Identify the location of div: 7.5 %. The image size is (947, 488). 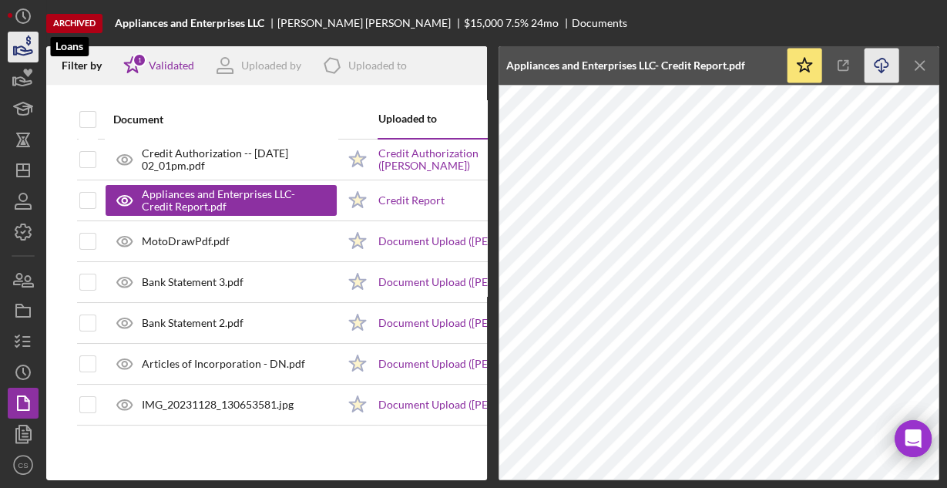
(517, 23).